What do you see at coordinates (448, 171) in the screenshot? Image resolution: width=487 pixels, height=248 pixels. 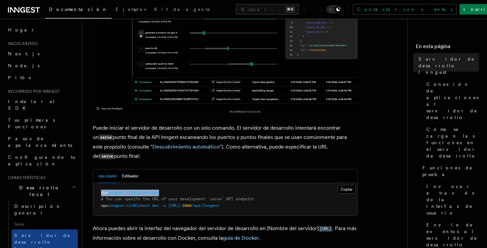 I see `font: Funciones de prueba` at bounding box center [448, 171].